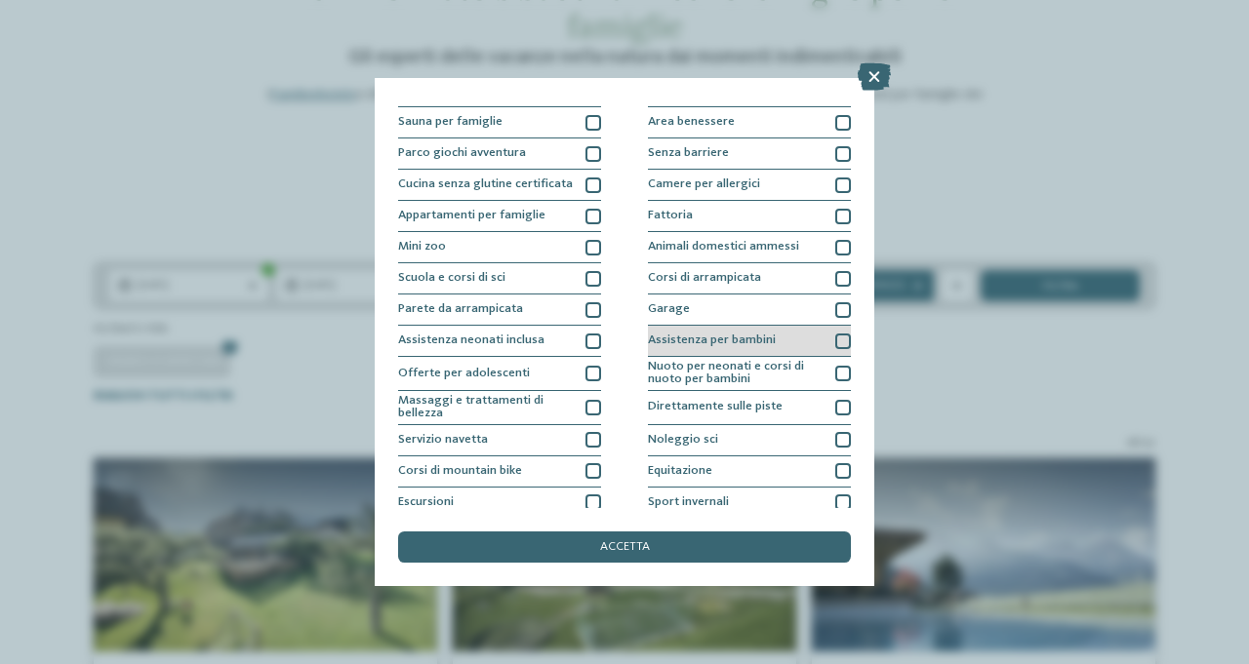 The width and height of the screenshot is (1249, 664). Describe the element at coordinates (688, 153) in the screenshot. I see `span: Senza barriere` at that location.